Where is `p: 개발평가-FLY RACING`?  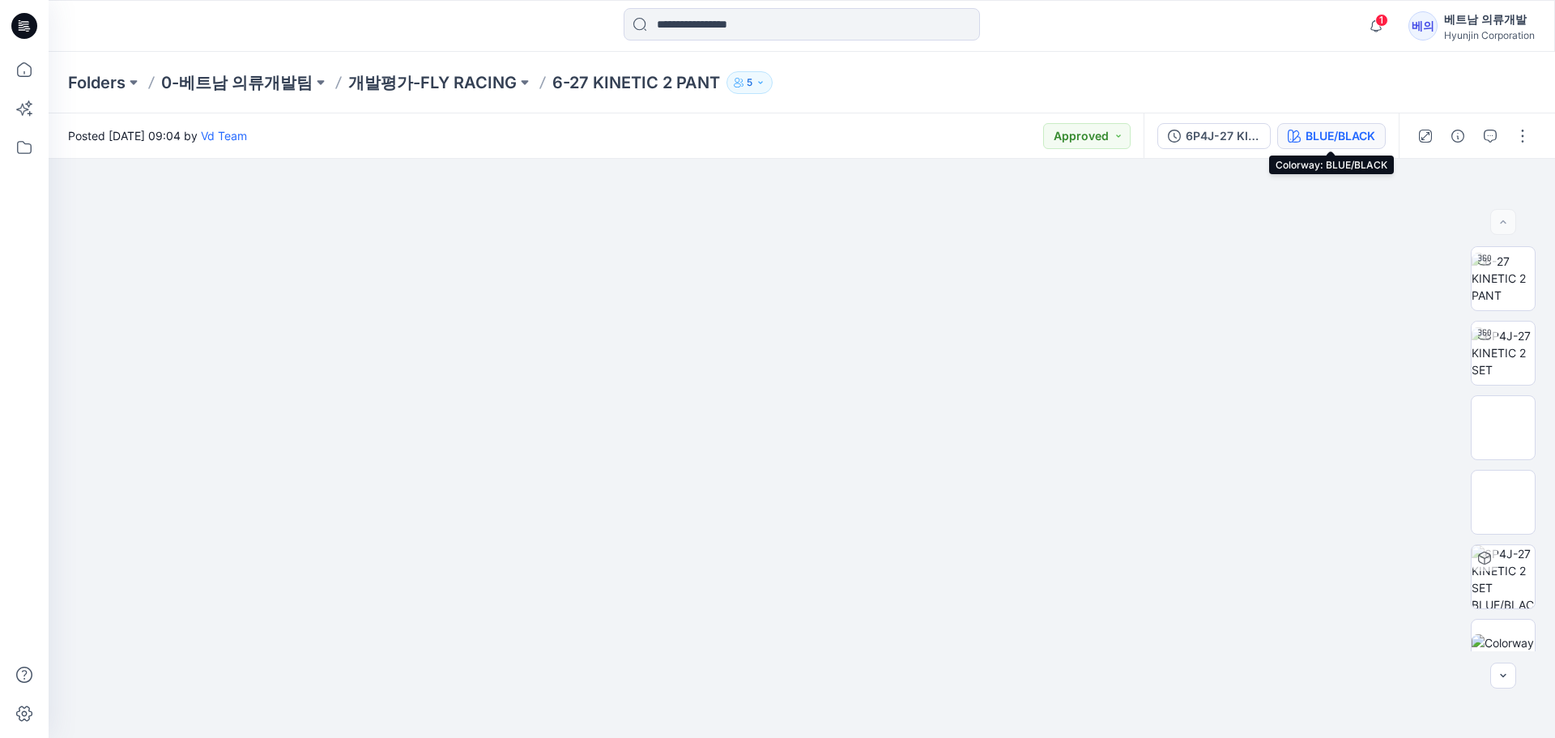 p: 개발평가-FLY RACING is located at coordinates (432, 83).